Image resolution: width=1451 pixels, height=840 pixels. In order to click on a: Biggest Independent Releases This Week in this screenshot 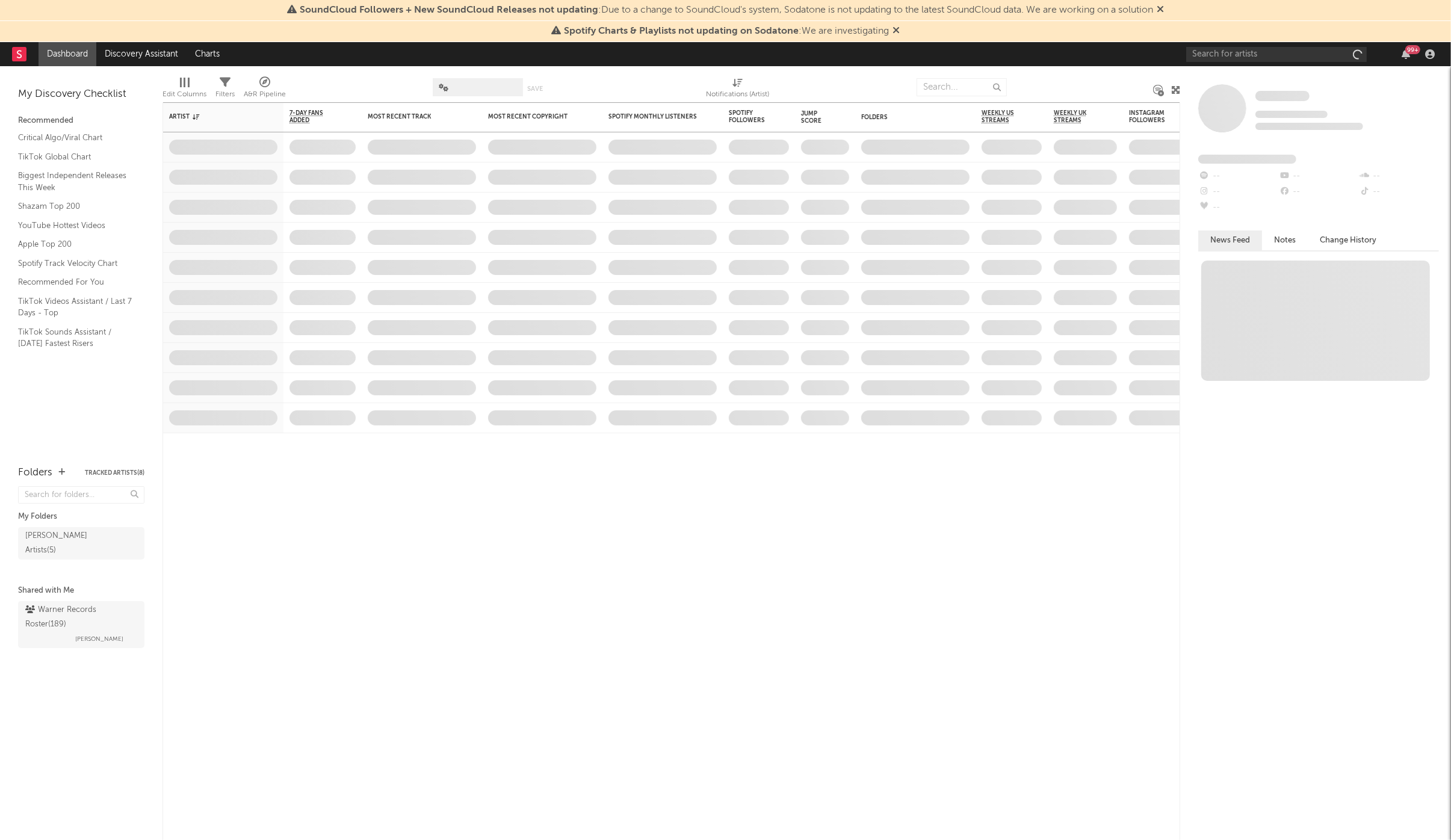, I will do `click(75, 181)`.